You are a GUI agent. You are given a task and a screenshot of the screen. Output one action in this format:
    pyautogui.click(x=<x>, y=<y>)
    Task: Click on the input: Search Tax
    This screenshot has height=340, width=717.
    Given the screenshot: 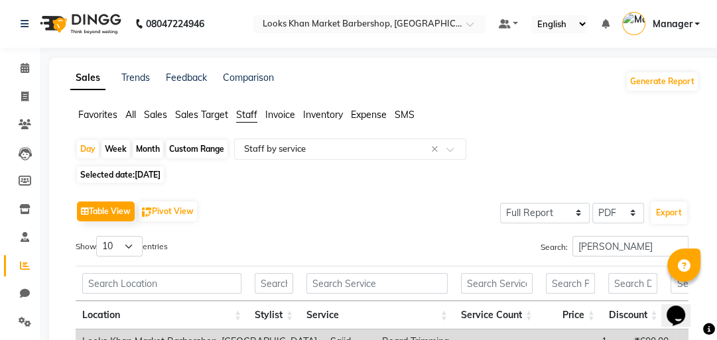 What is the action you would take?
    pyautogui.click(x=692, y=283)
    